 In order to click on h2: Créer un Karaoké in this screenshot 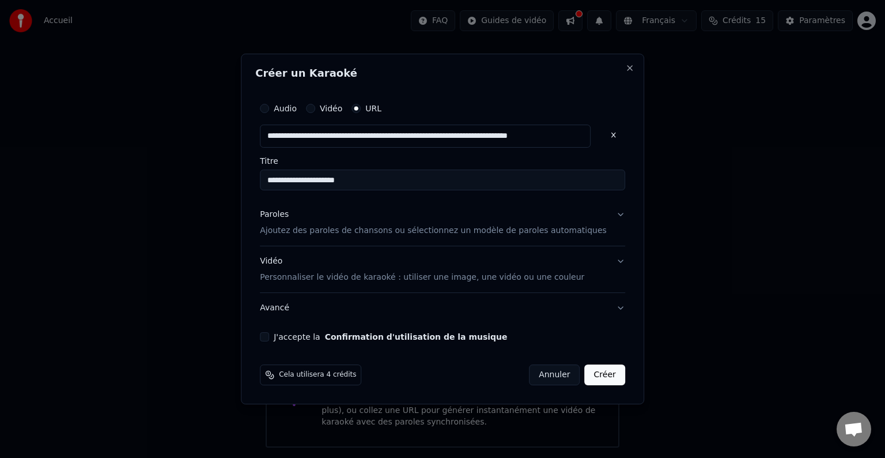, I will do `click(443, 73)`.